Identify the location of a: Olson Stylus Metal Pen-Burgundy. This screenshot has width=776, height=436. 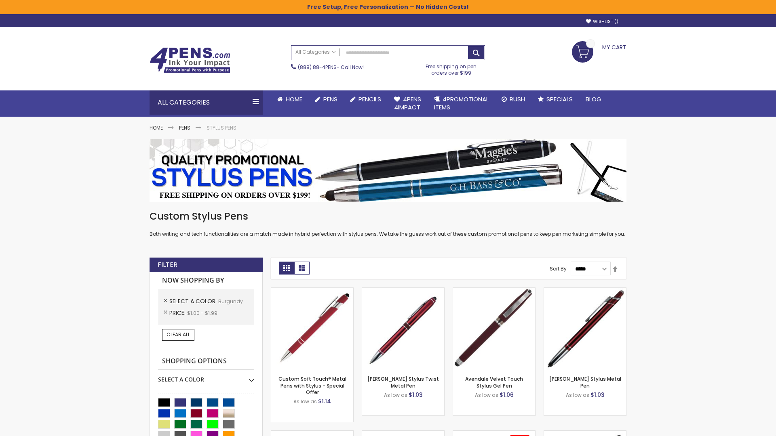
(585, 291).